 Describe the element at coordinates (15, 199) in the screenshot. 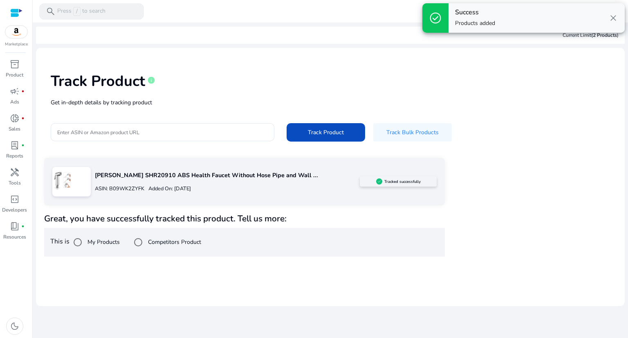

I see `span: code_blocks` at that location.